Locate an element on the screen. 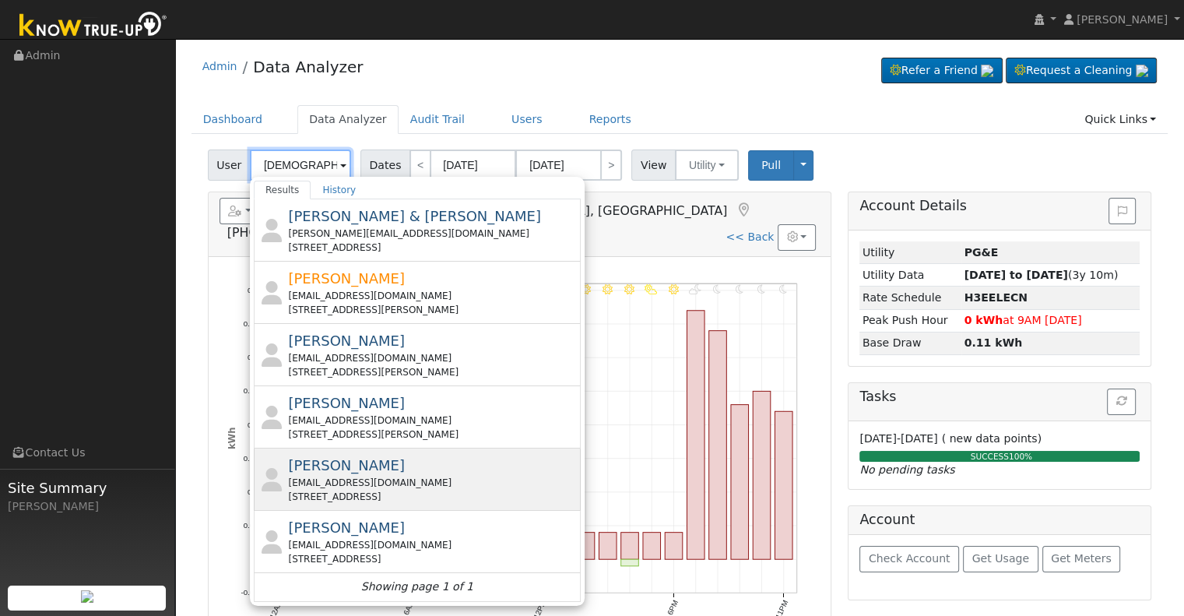 The image size is (1184, 616). i: 9PM - Clear is located at coordinates (739, 289).